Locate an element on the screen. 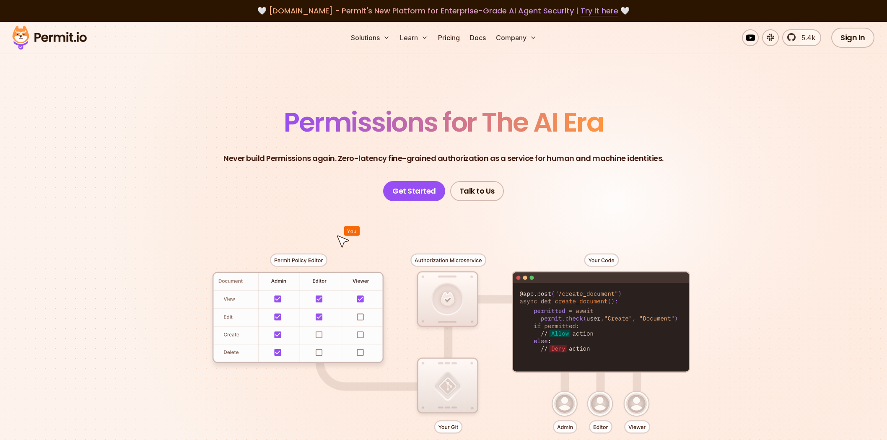 Image resolution: width=887 pixels, height=440 pixels. a: Talk to Us is located at coordinates (477, 191).